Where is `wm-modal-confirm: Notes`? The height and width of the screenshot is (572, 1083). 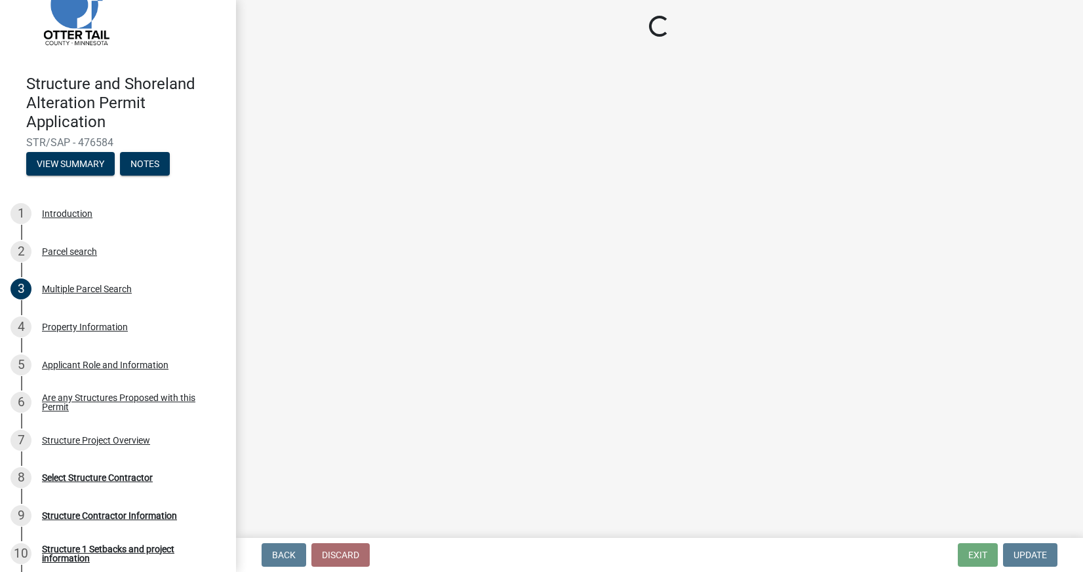 wm-modal-confirm: Notes is located at coordinates (145, 165).